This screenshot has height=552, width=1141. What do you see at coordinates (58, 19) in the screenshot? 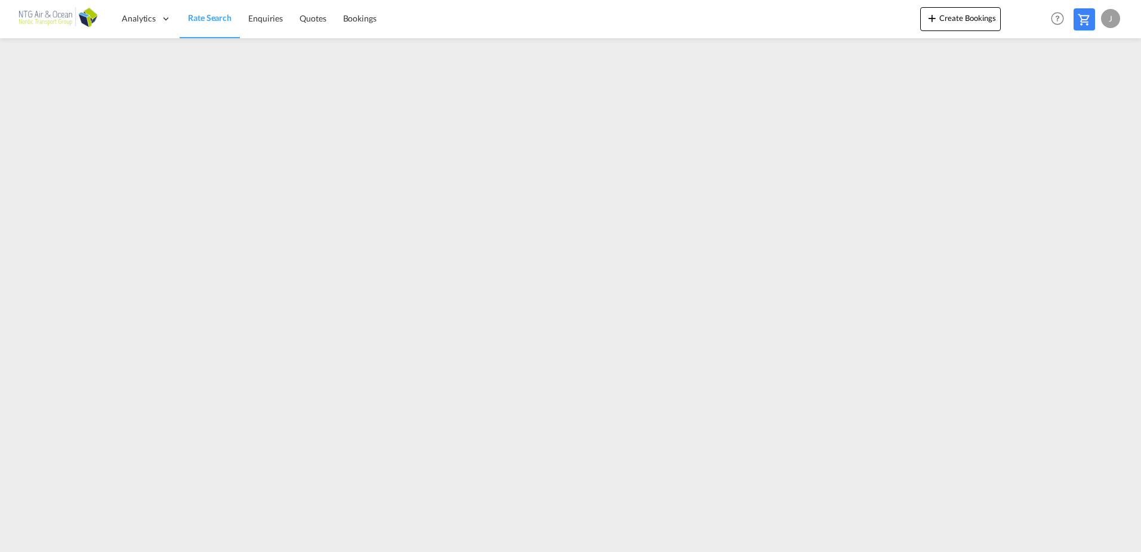
I see `img: af31b1c0b01f11ecbc353f8e72265e29.png` at bounding box center [58, 19].